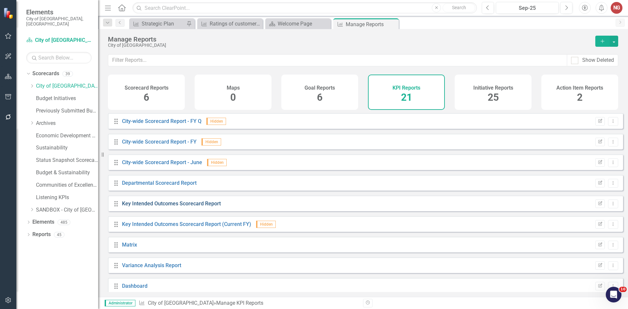  What do you see at coordinates (159, 142) in the screenshot?
I see `a: City-wide Scorecard Report - FY` at bounding box center [159, 142].